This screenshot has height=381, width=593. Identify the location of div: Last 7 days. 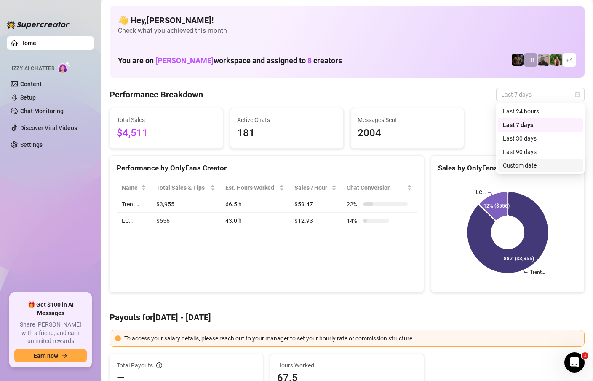
(541, 125).